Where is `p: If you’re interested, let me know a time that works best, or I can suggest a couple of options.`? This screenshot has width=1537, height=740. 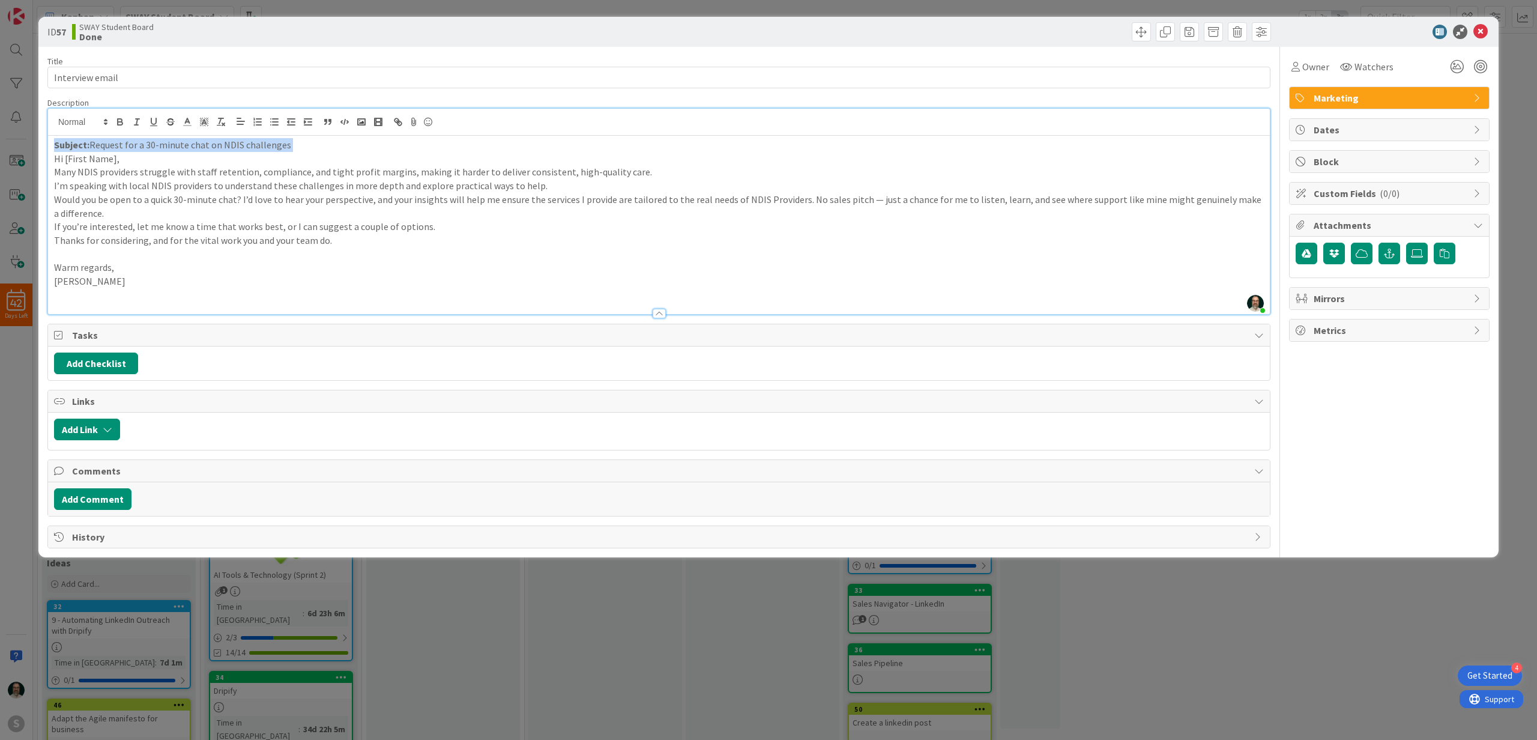
p: If you’re interested, let me know a time that works best, or I can suggest a couple of options. is located at coordinates (659, 226).